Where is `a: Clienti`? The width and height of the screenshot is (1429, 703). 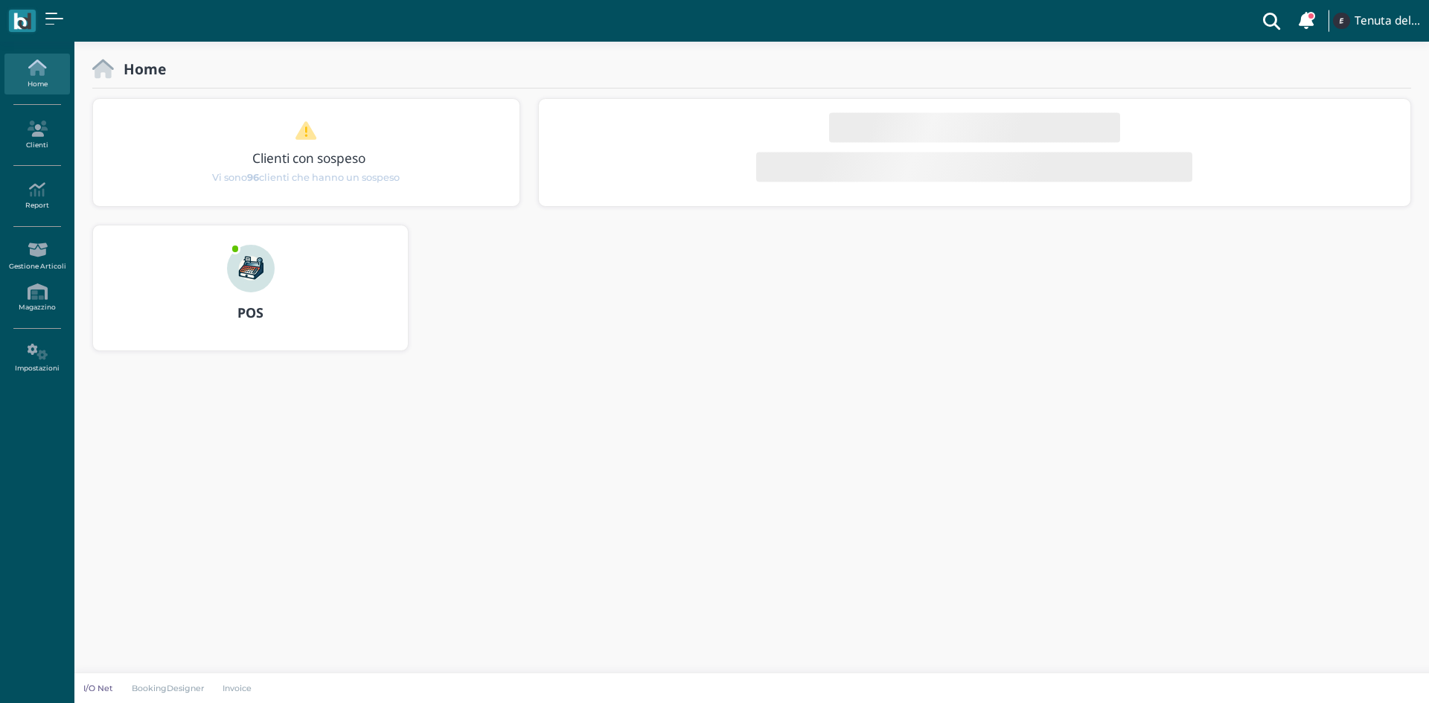 a: Clienti is located at coordinates (36, 135).